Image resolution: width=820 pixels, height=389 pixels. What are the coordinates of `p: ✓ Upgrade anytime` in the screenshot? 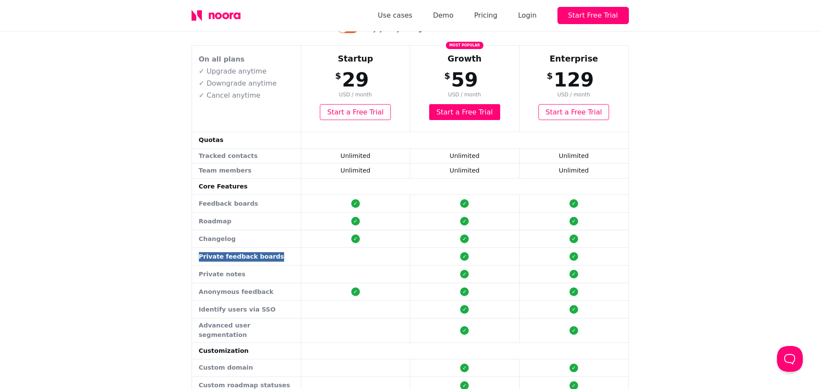 It's located at (246, 71).